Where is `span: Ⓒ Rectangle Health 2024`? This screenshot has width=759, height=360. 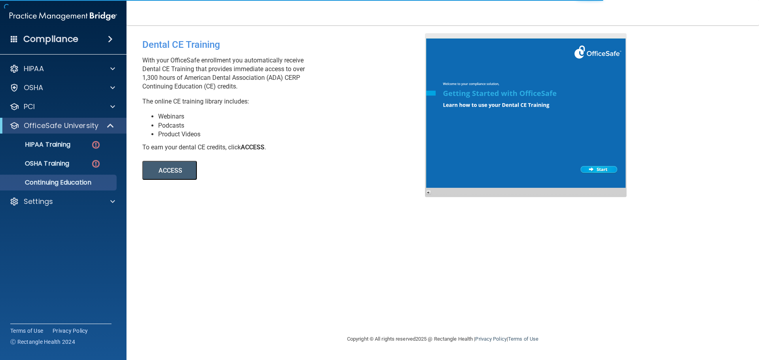
span: Ⓒ Rectangle Health 2024 is located at coordinates (43, 342).